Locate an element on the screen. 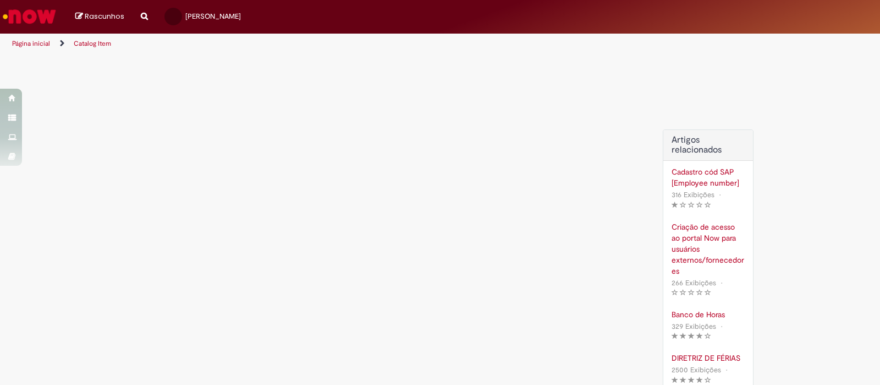 This screenshot has height=385, width=880. img: ServiceNow is located at coordinates (29, 17).